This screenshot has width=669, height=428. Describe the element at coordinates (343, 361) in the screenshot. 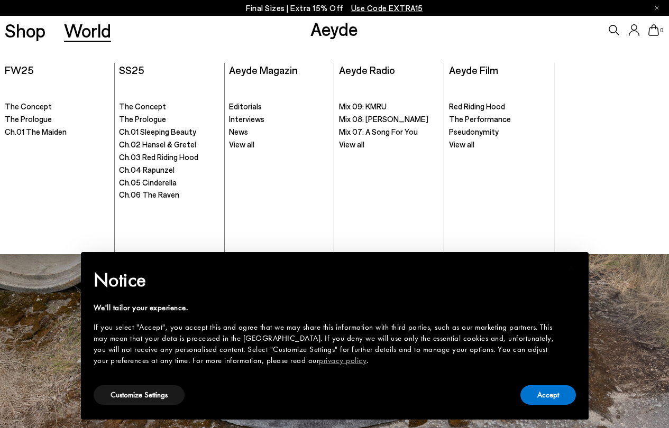

I see `a: privacy policy` at that location.